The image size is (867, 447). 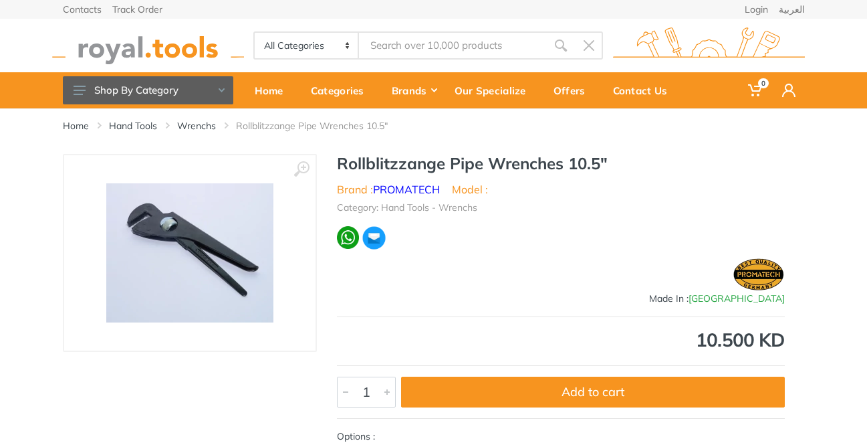 What do you see at coordinates (645, 90) in the screenshot?
I see `a: Contact Us` at bounding box center [645, 90].